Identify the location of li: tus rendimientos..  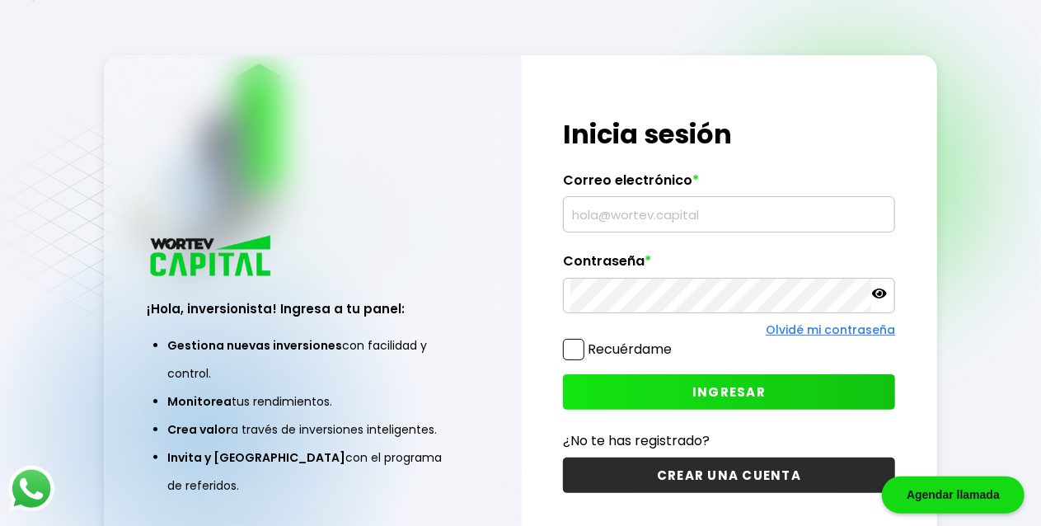
(312, 401).